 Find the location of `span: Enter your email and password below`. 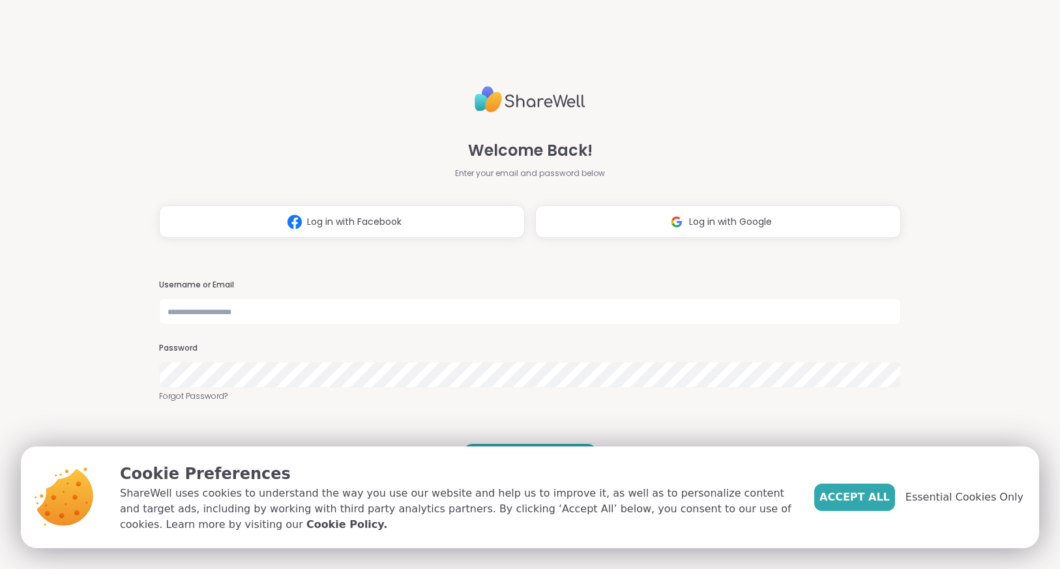

span: Enter your email and password below is located at coordinates (530, 173).